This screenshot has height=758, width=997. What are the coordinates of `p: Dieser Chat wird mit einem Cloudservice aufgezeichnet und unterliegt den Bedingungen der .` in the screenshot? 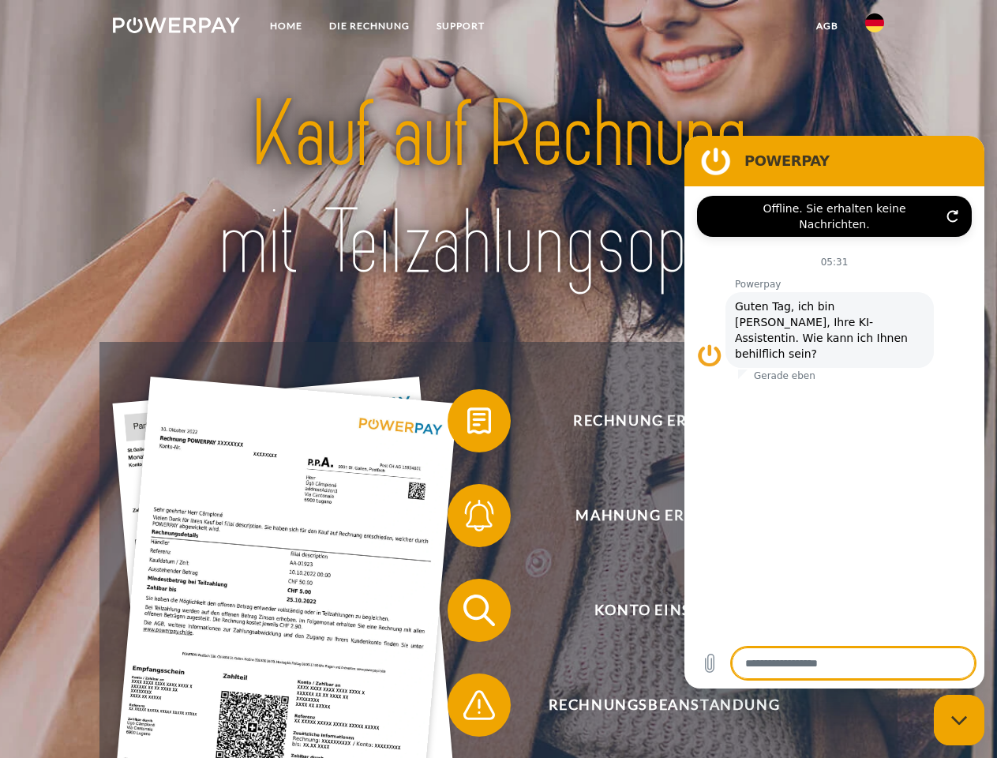 It's located at (150, 82).